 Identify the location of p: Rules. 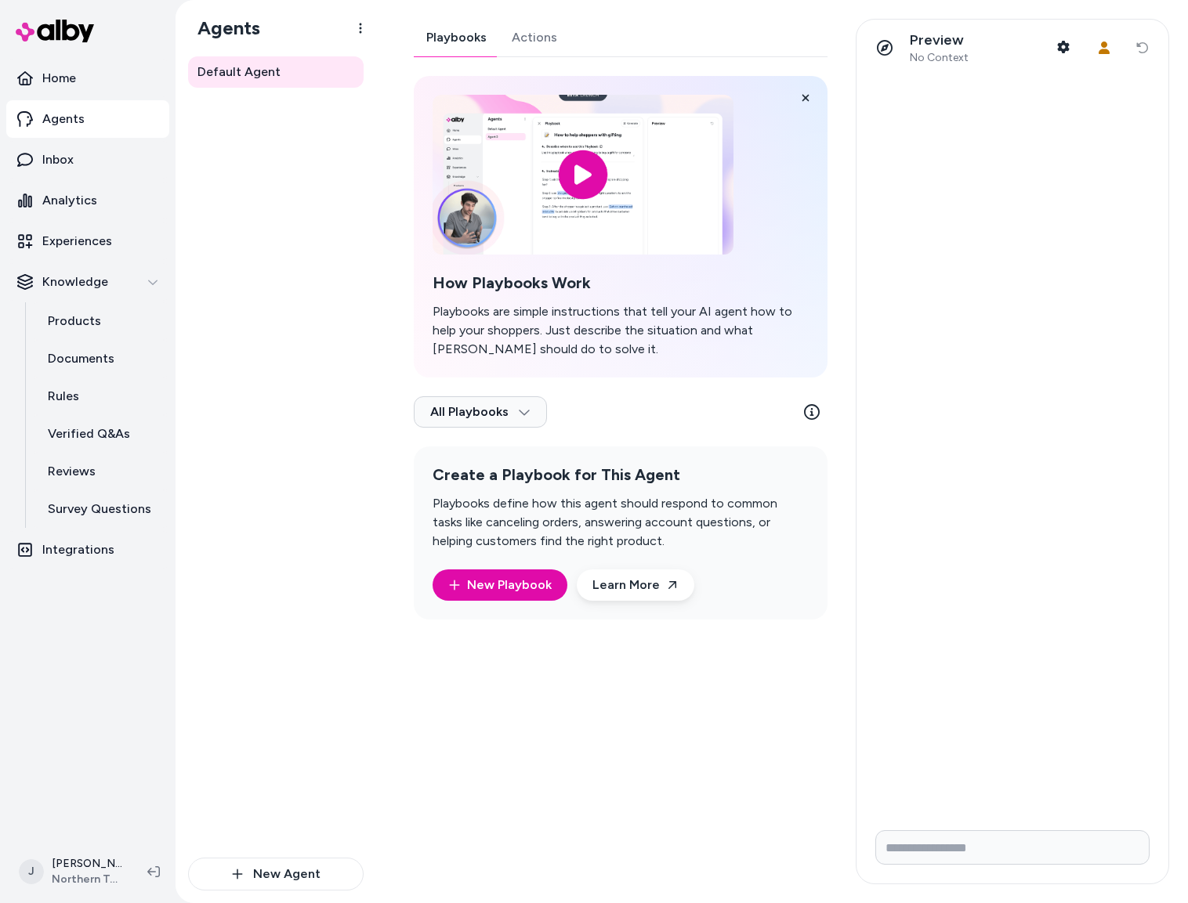
(63, 396).